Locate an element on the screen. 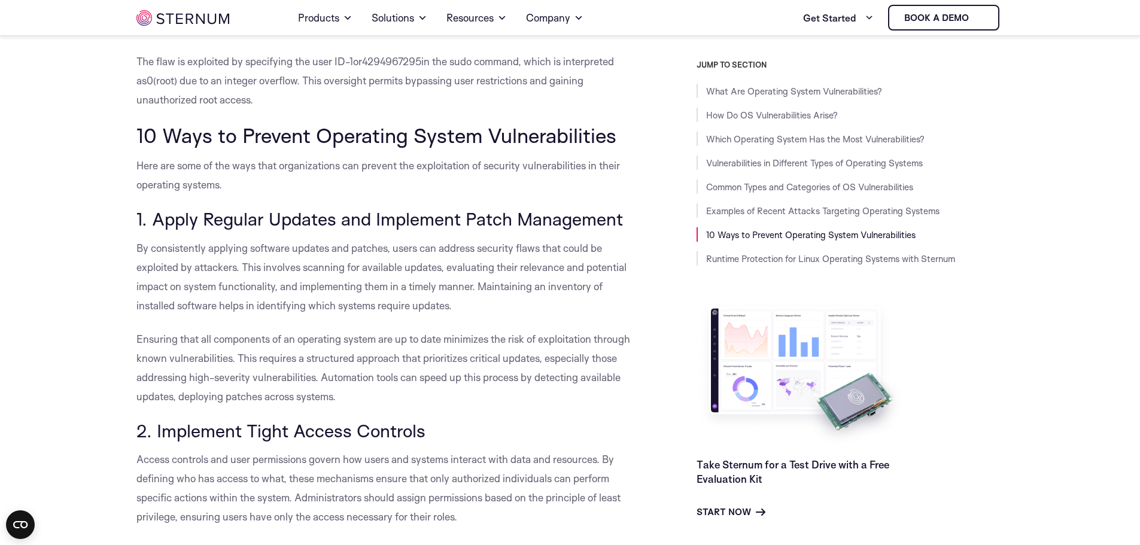 This screenshot has width=1140, height=545. button: Open CMP widget is located at coordinates (20, 525).